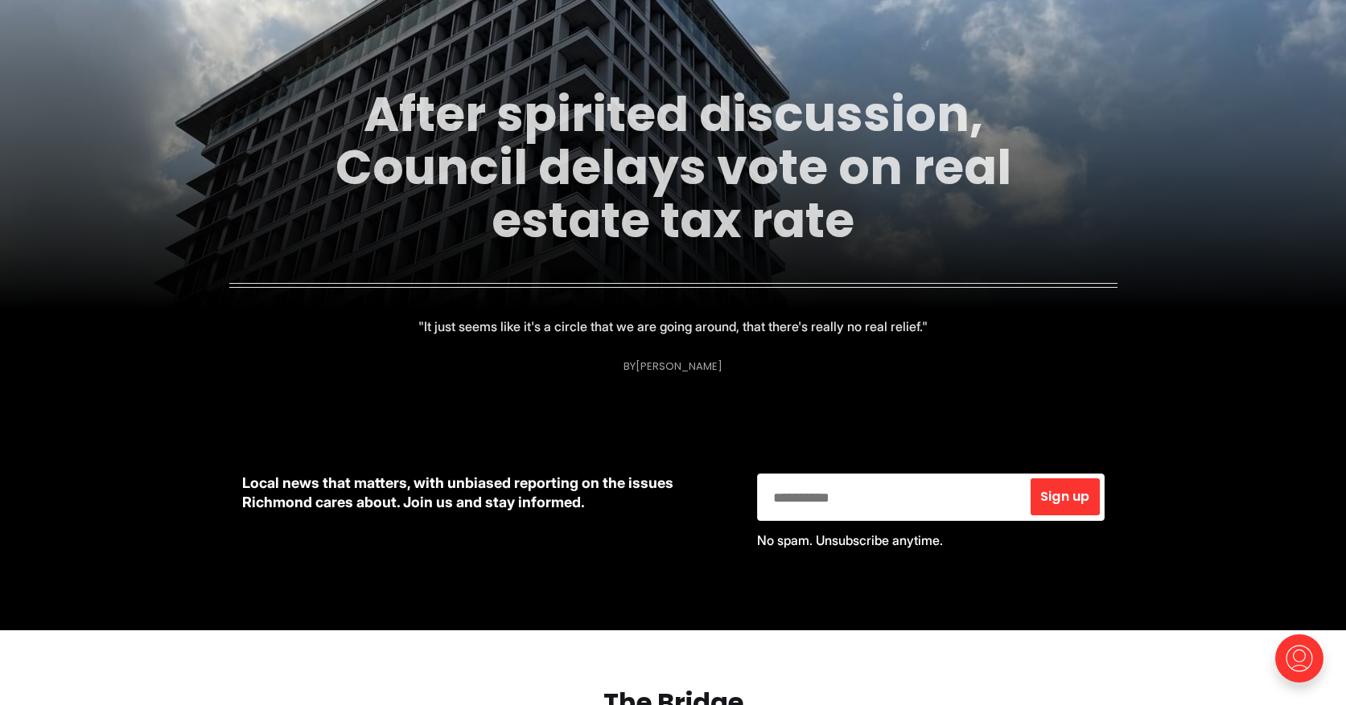  What do you see at coordinates (487, 493) in the screenshot?
I see `p: Local news that matters, with unbiased reporting on the issues Richmond cares about. Join us and ...` at bounding box center [487, 493].